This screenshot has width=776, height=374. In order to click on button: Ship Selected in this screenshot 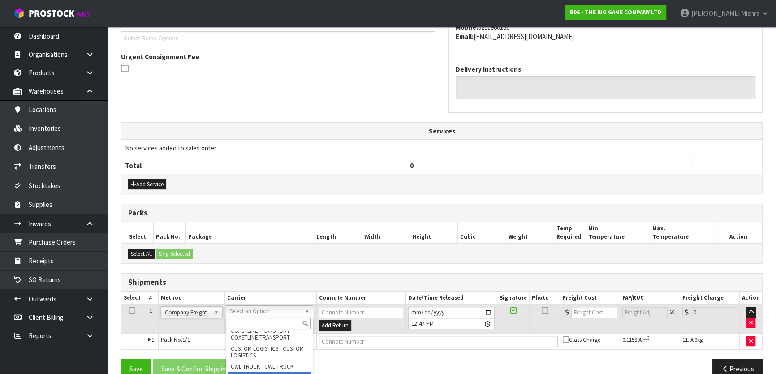, I will do `click(174, 254)`.